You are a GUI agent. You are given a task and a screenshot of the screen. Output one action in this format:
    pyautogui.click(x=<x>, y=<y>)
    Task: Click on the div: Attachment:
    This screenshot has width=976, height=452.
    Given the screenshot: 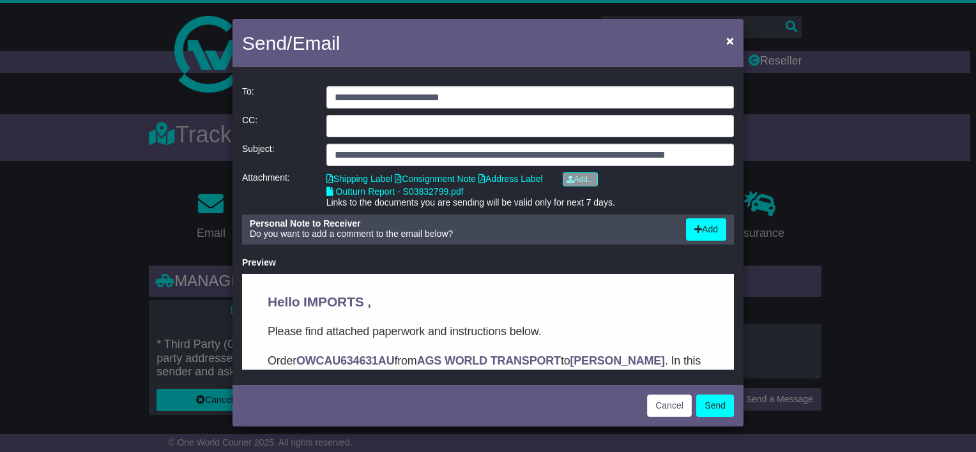 What is the action you would take?
    pyautogui.click(x=278, y=190)
    